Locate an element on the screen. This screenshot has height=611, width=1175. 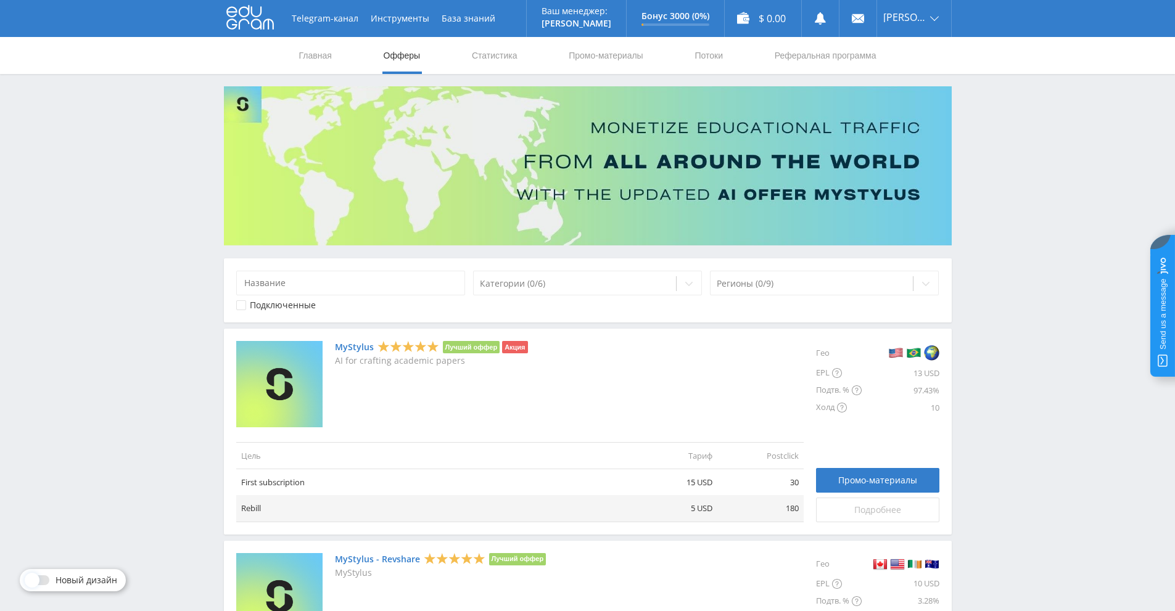
a: MyStylus is located at coordinates (354, 347).